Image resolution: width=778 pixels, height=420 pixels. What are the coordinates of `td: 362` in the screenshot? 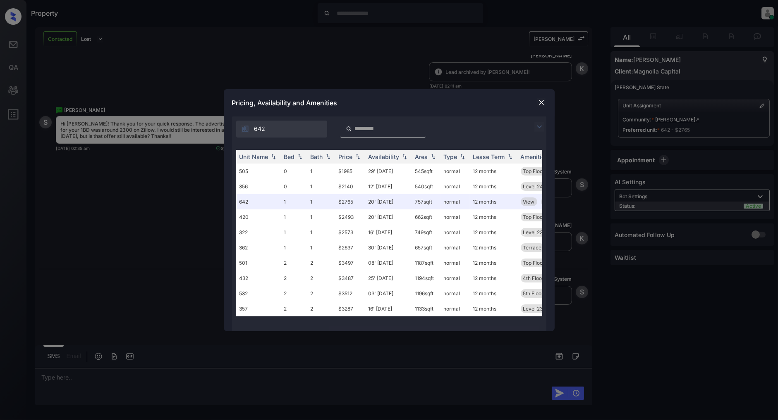 It's located at (258, 248).